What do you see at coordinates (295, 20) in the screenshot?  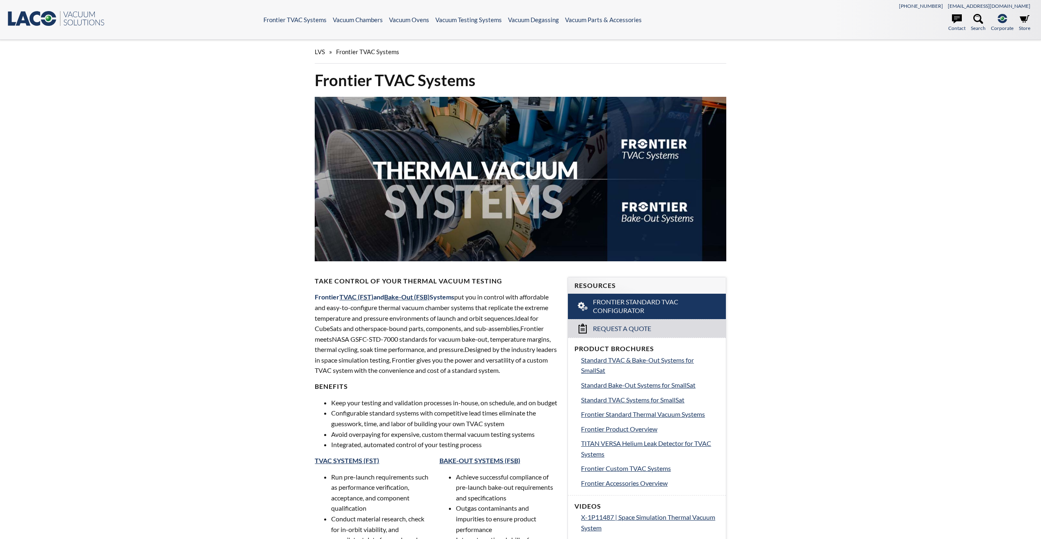 I see `a: Frontier TVAC Systems` at bounding box center [295, 20].